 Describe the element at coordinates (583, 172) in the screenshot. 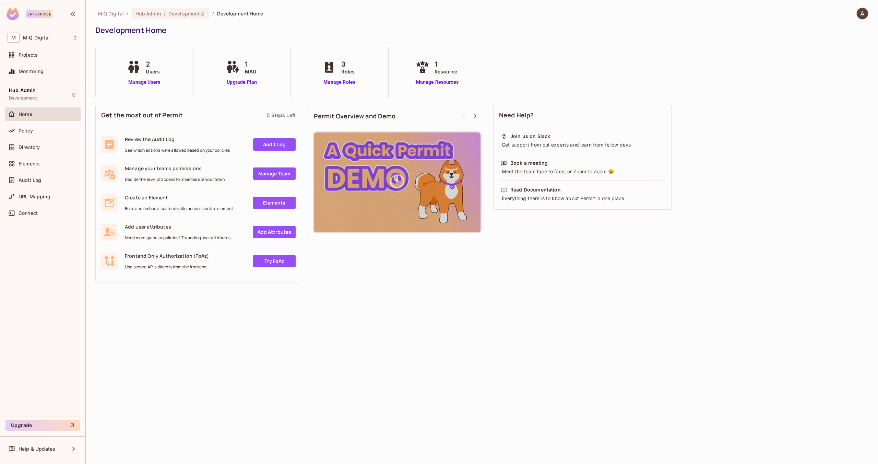

I see `div: Meet the team face to face, or Zoom to Zoom 😉` at that location.